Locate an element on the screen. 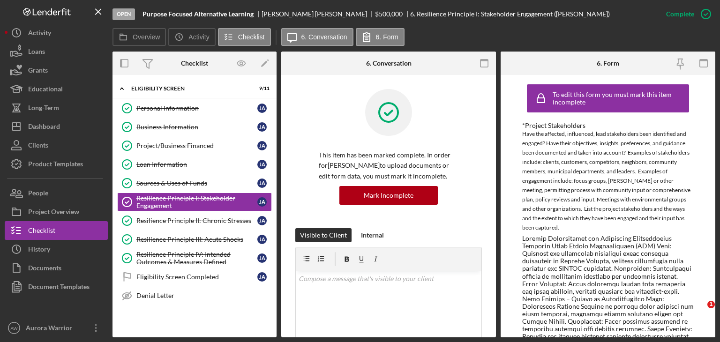 This screenshot has width=720, height=342. div: Visible to Client is located at coordinates (324, 235).